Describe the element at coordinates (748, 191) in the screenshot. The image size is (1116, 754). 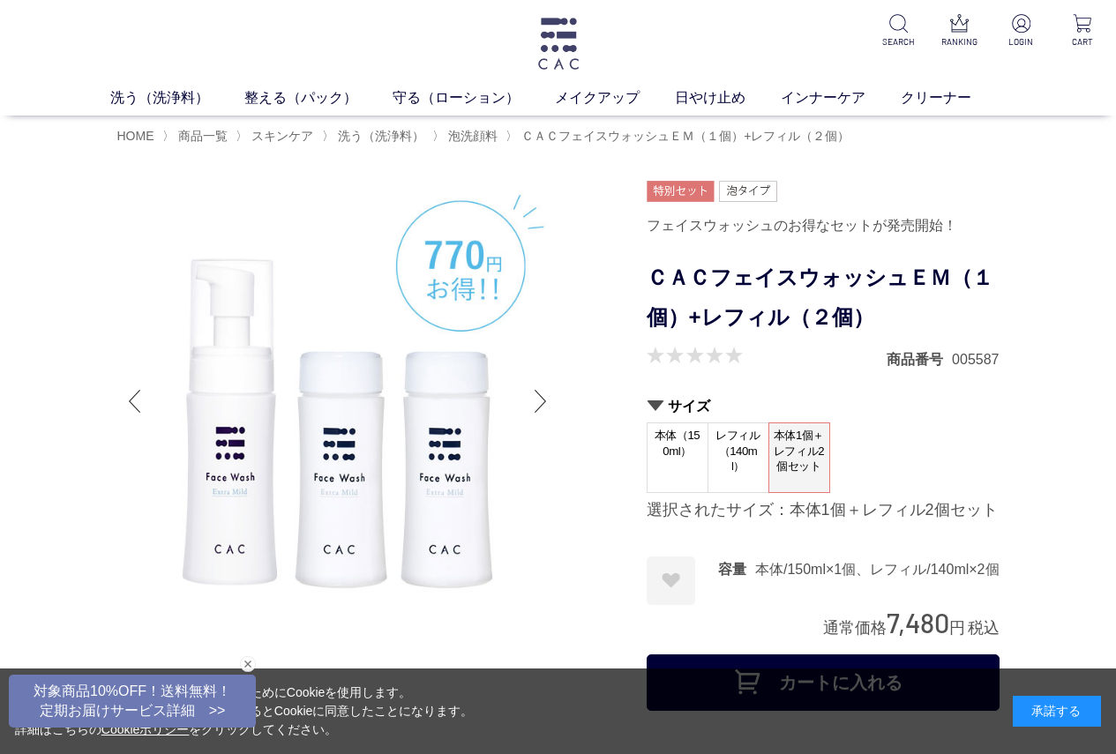
I see `img: 泡タイプ` at that location.